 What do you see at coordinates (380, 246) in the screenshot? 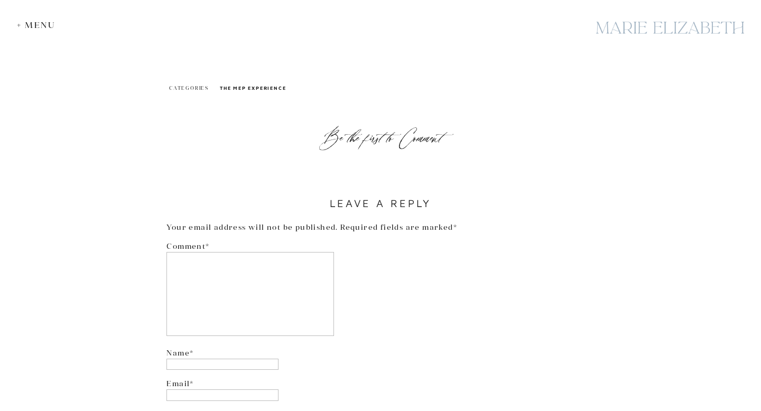
I see `label: Comment` at bounding box center [380, 246].